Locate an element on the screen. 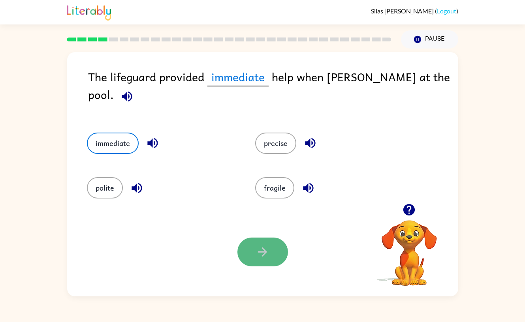  button: Pause is located at coordinates (429, 39).